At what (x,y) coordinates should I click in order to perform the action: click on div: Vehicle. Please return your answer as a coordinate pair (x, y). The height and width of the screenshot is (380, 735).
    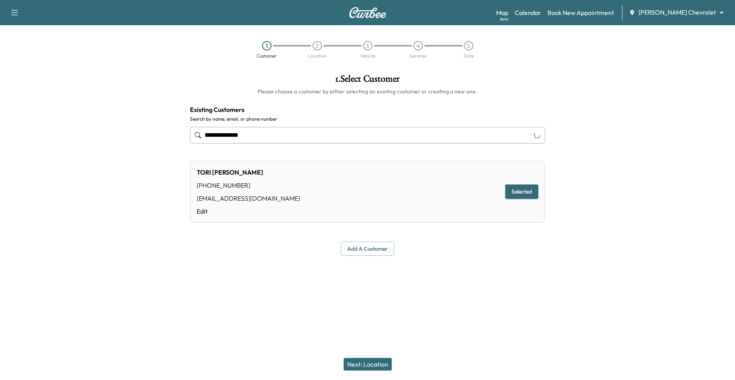
    Looking at the image, I should click on (368, 56).